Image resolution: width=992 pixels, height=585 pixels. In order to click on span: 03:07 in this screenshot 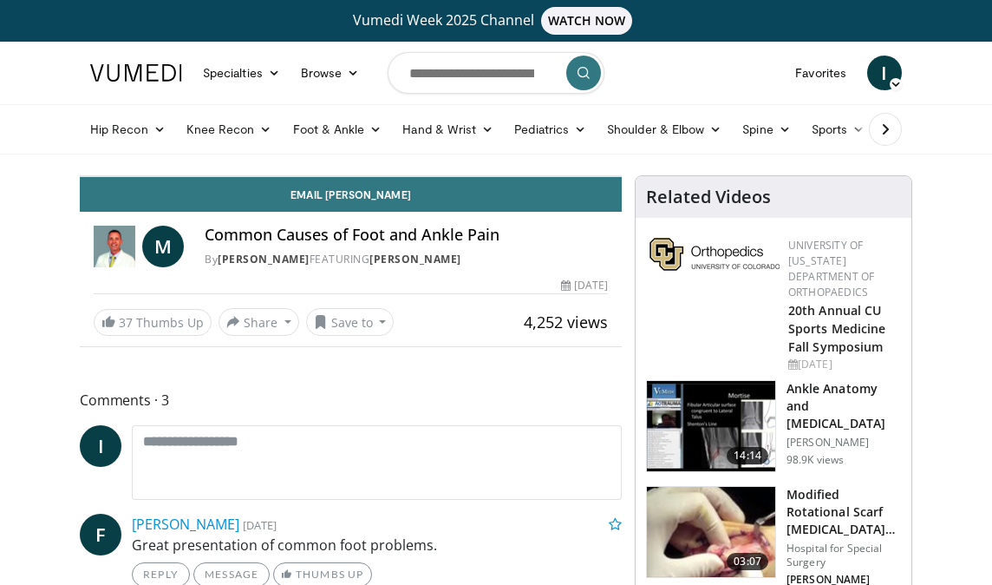, I will do `click(748, 561)`.